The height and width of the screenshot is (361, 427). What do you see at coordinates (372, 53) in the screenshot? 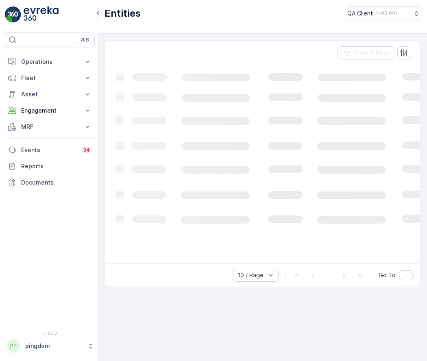
I see `p: Clear Filters` at bounding box center [372, 53].